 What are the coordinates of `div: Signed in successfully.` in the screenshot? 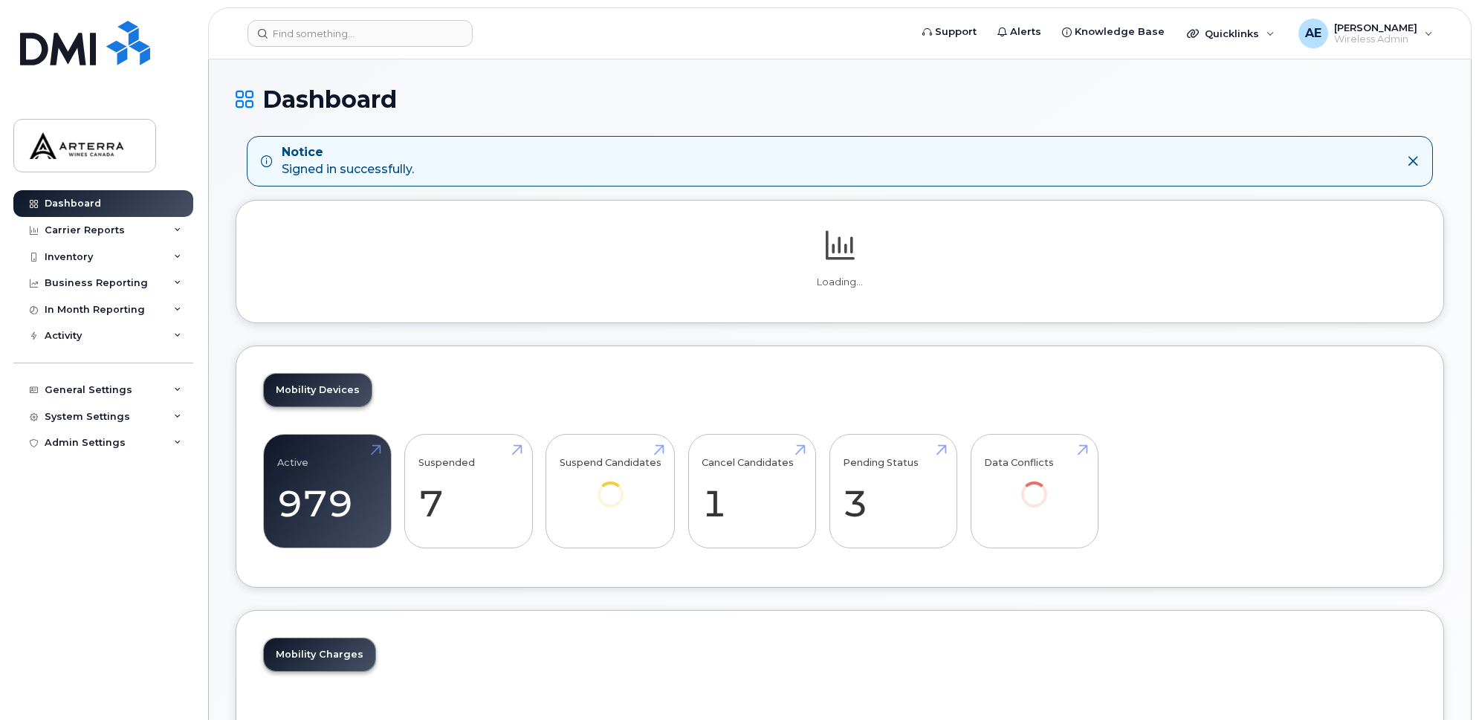 It's located at (348, 161).